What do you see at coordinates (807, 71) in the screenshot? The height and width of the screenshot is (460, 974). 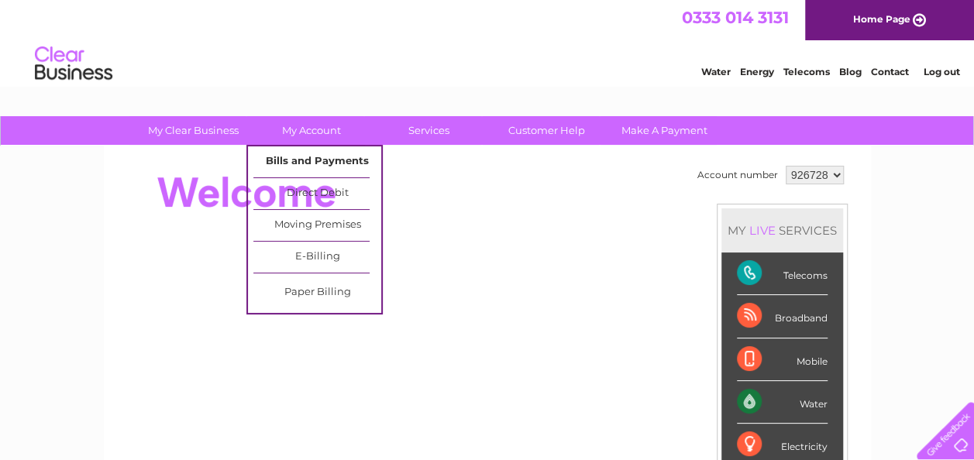 I see `a: Telecoms` at bounding box center [807, 71].